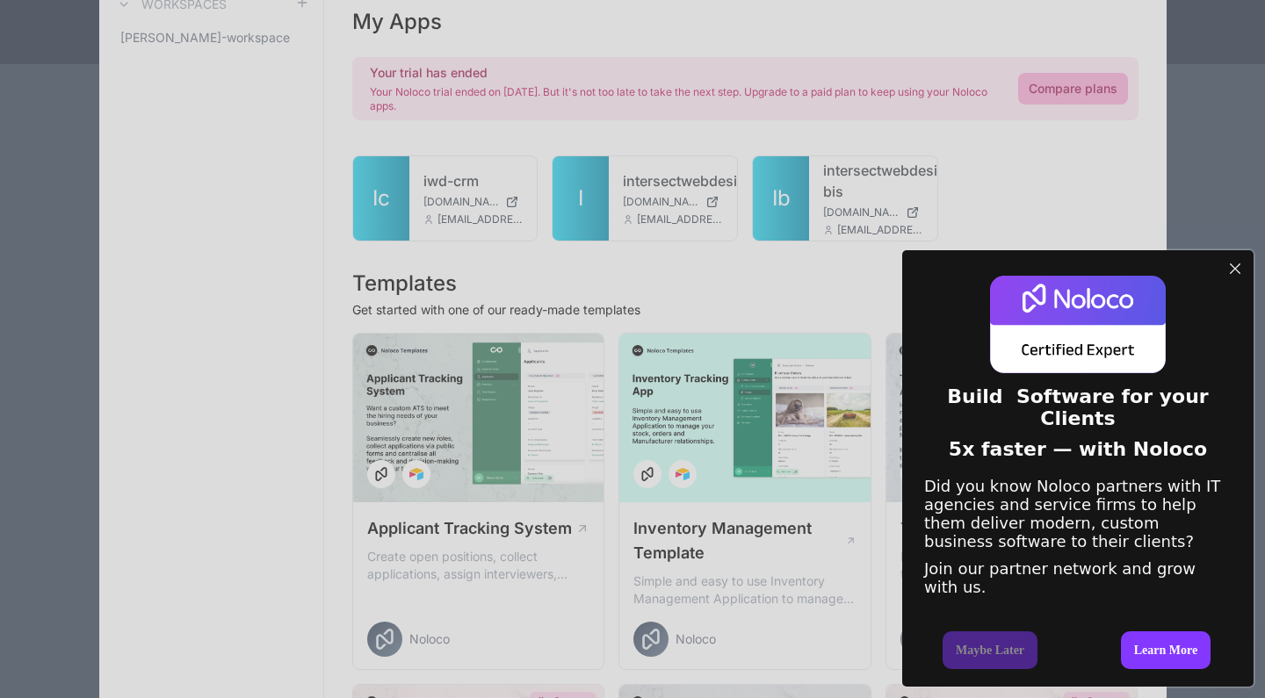 The image size is (1265, 698). What do you see at coordinates (1071, 514) in the screenshot?
I see `span: Did you know Noloco partners with IT agencies and service firms to help them deliver modern, cust...` at bounding box center [1071, 514].